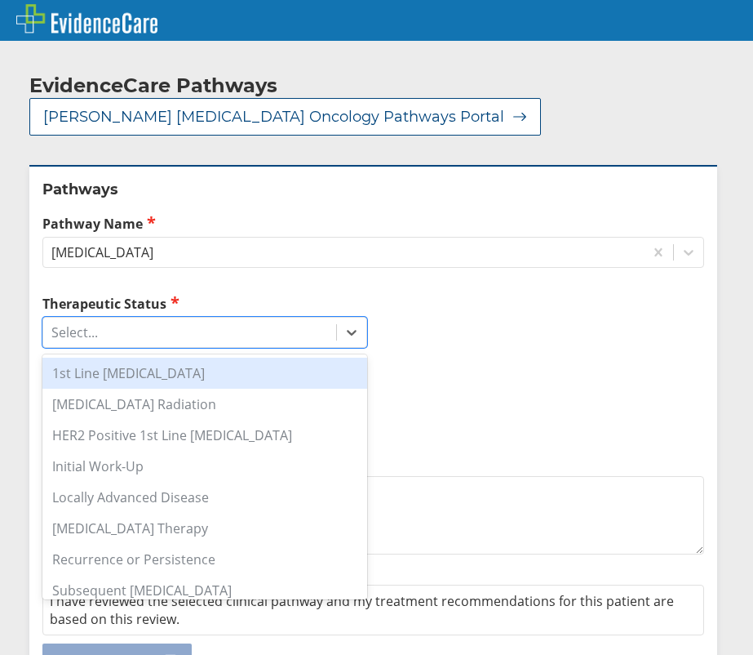  I want to click on label: Additional Details, so click(373, 463).